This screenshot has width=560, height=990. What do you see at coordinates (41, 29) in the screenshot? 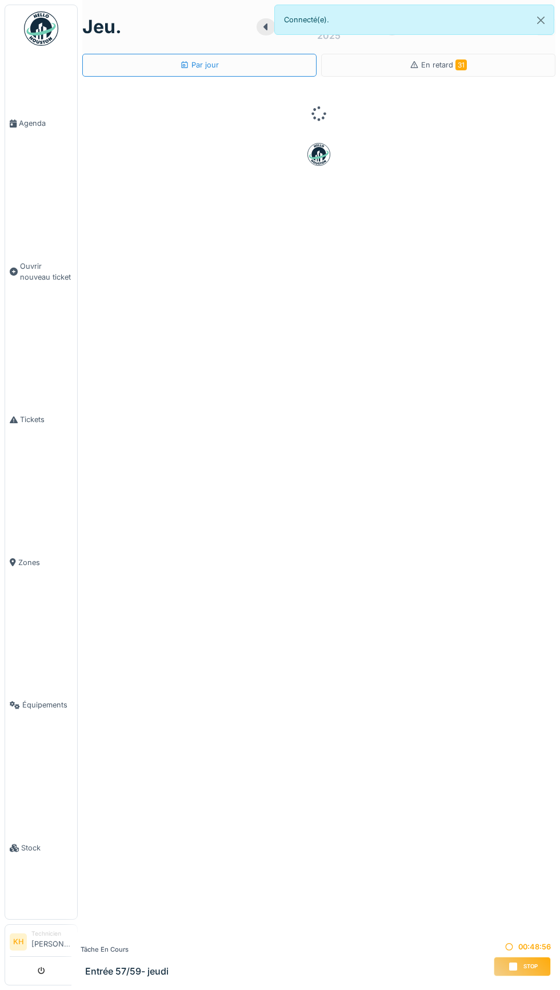
I see `img: Badge_color-CXgf-gQk.svg` at bounding box center [41, 29].